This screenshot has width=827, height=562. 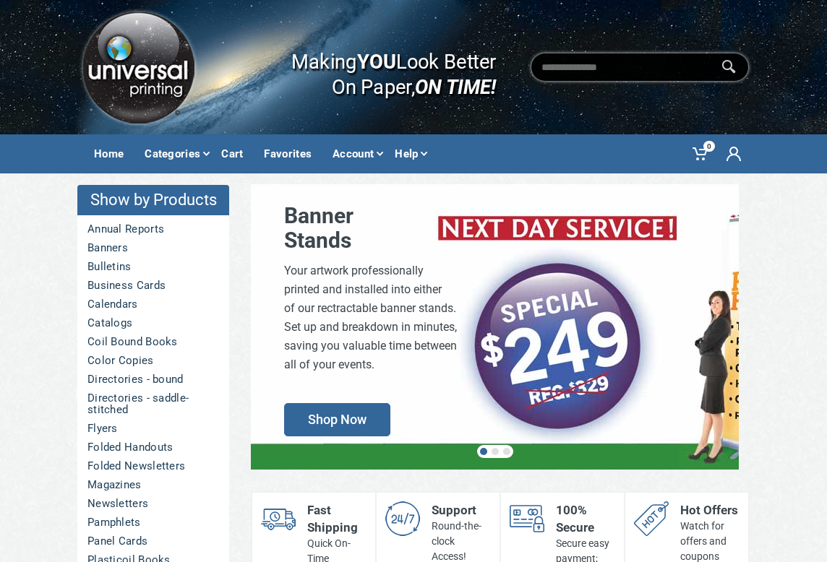 I want to click on i: ON TIME!, so click(x=455, y=87).